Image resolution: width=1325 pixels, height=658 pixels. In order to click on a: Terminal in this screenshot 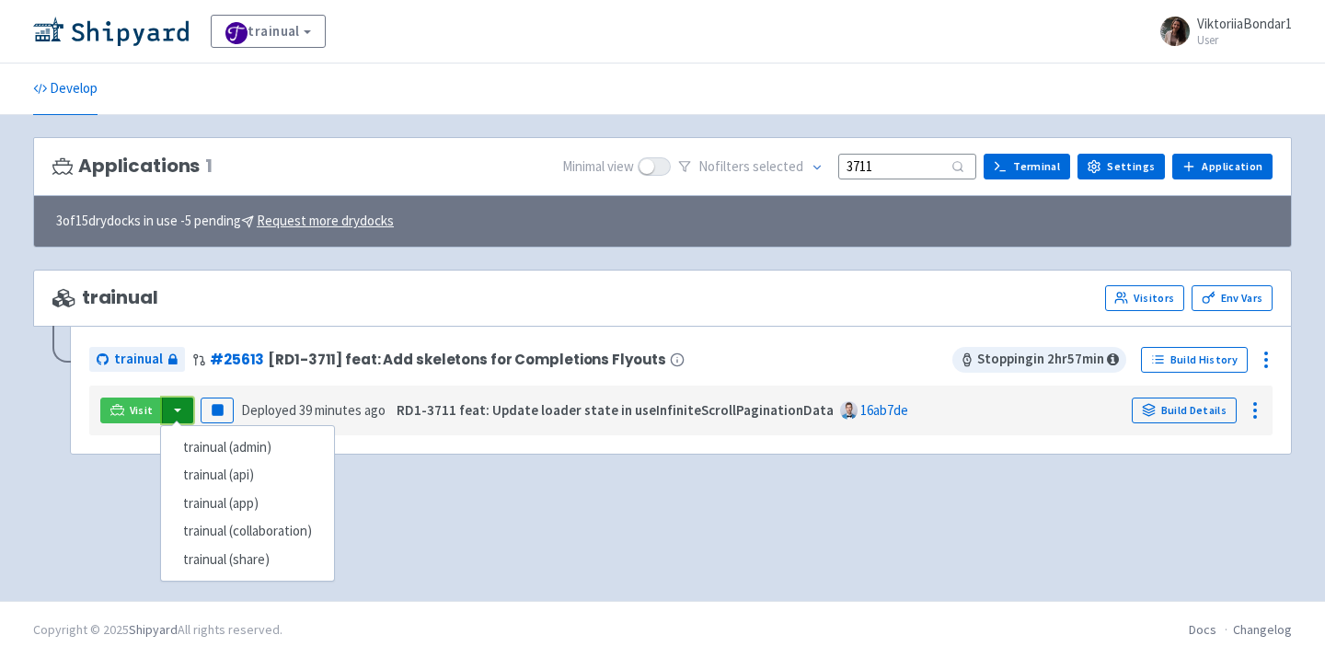, I will do `click(1027, 167)`.